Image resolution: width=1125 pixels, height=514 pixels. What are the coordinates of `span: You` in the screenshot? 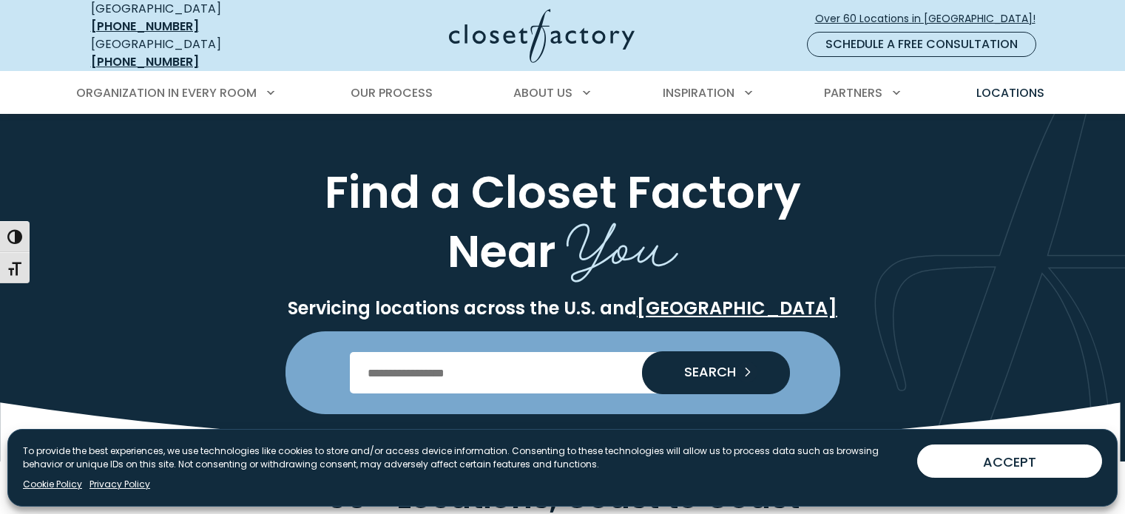 It's located at (622, 240).